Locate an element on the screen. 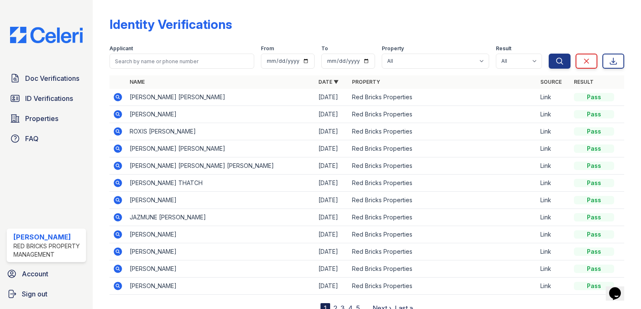 The width and height of the screenshot is (641, 309). div: Red Bricks Property Management is located at coordinates (48, 251).